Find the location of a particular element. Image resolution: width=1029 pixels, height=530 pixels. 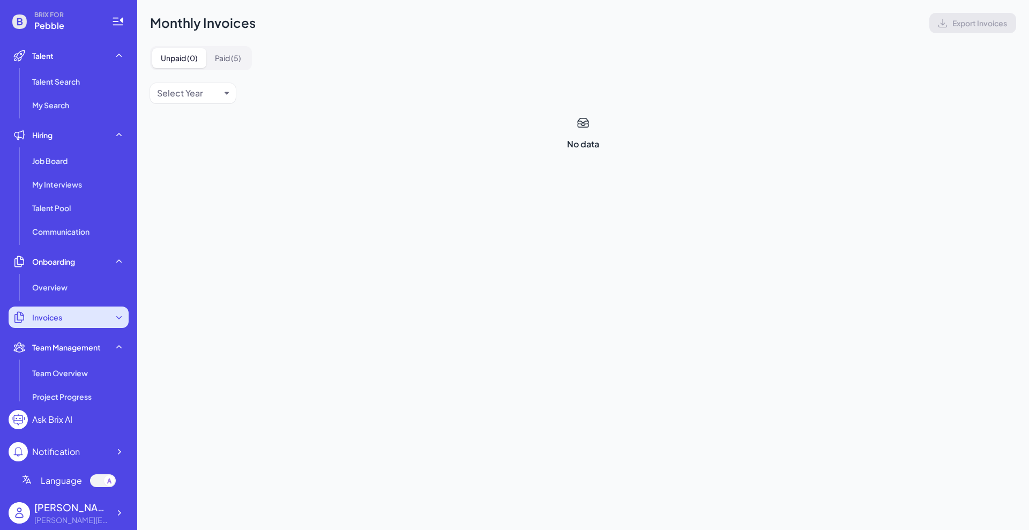

h1: Monthly Invoices is located at coordinates (203, 23).